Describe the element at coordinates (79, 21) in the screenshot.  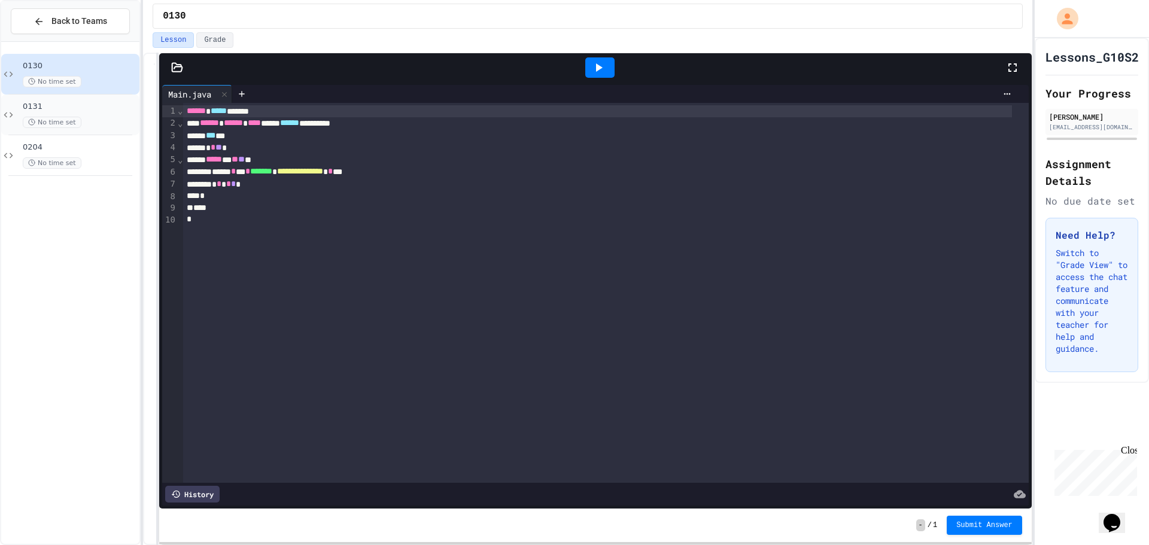
I see `span: Back to Teams` at that location.